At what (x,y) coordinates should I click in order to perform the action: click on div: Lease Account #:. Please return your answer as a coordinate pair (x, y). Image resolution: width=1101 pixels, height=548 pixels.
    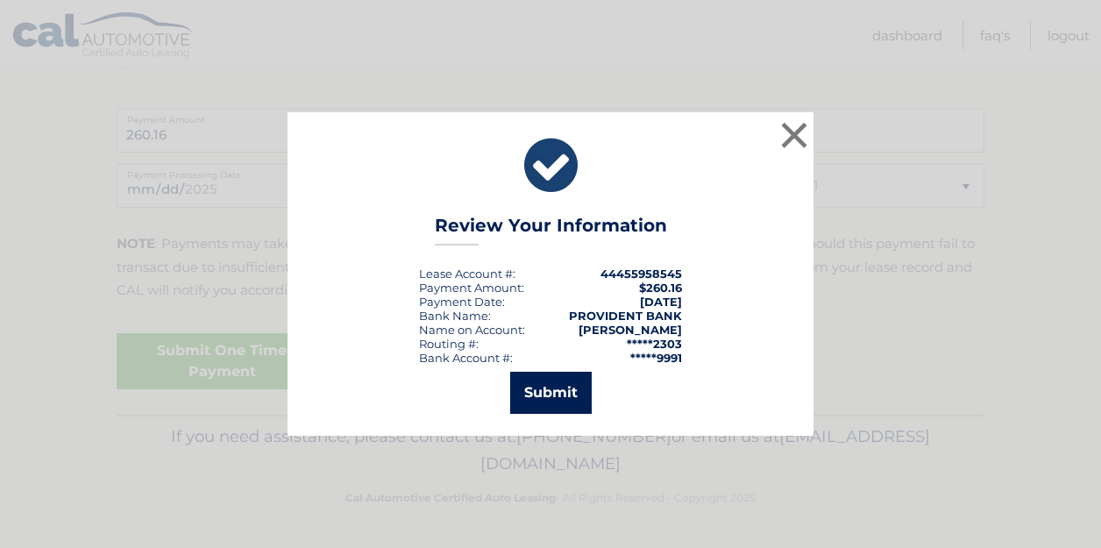
    Looking at the image, I should click on (467, 273).